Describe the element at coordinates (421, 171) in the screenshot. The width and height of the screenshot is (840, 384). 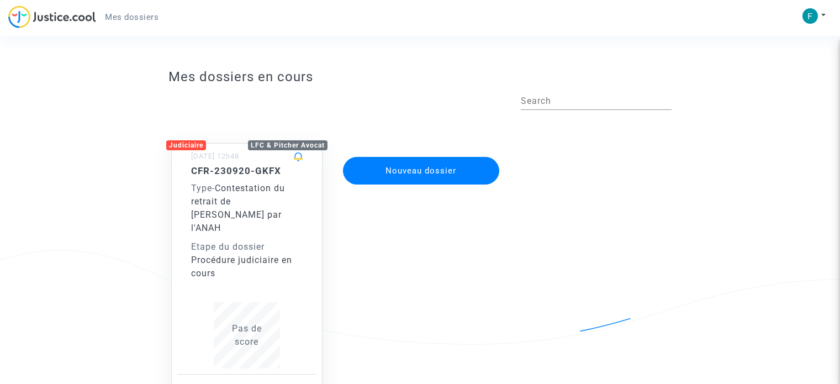
I see `button: Nouveau dossier` at that location.